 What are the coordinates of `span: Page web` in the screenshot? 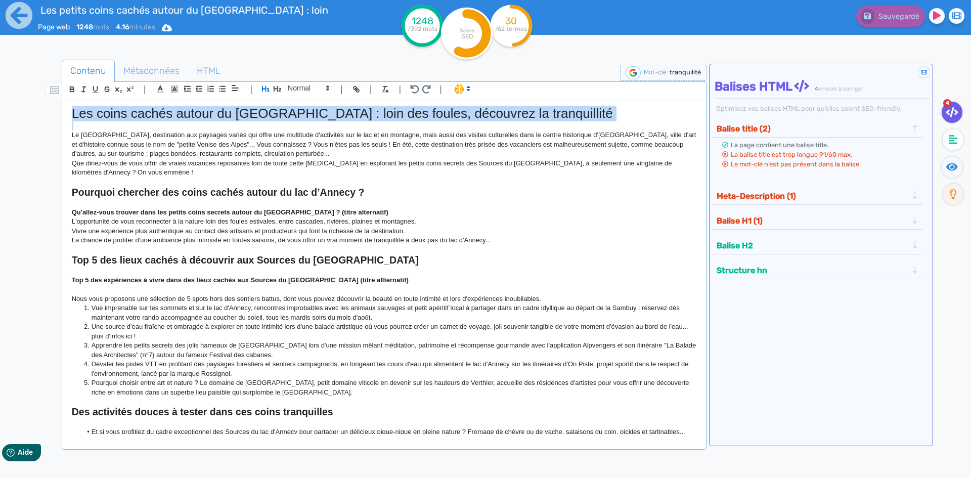 It's located at (54, 27).